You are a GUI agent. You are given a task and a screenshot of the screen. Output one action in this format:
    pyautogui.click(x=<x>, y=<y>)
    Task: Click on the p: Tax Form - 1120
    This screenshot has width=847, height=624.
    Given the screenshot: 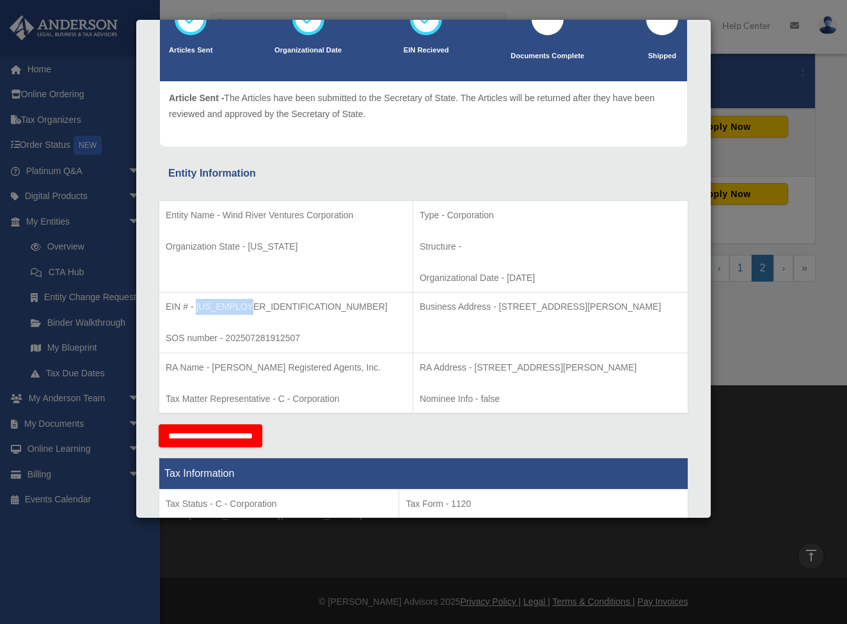 What is the action you would take?
    pyautogui.click(x=543, y=504)
    